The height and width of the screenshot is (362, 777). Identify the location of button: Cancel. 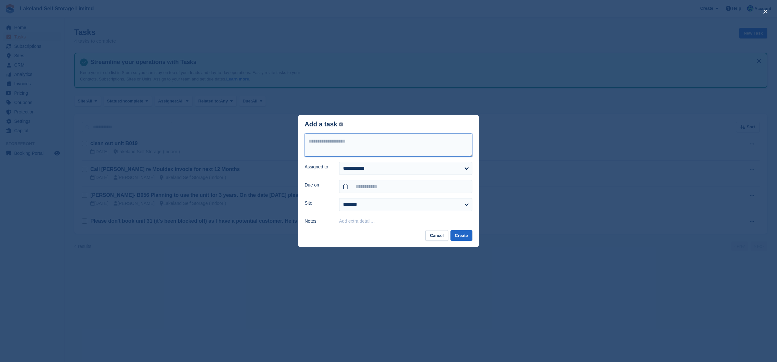
(437, 235).